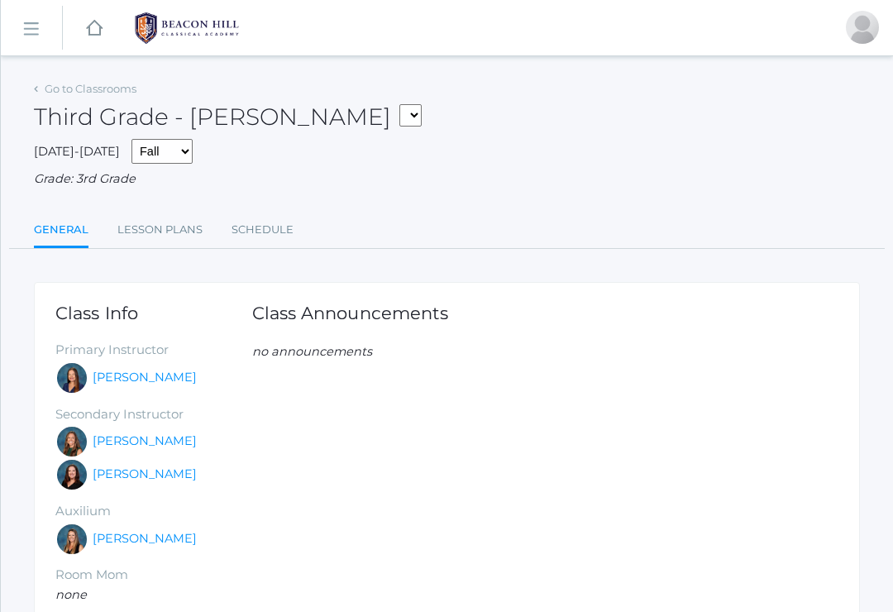  What do you see at coordinates (154, 575) in the screenshot?
I see `h5: Room Mom` at bounding box center [154, 575].